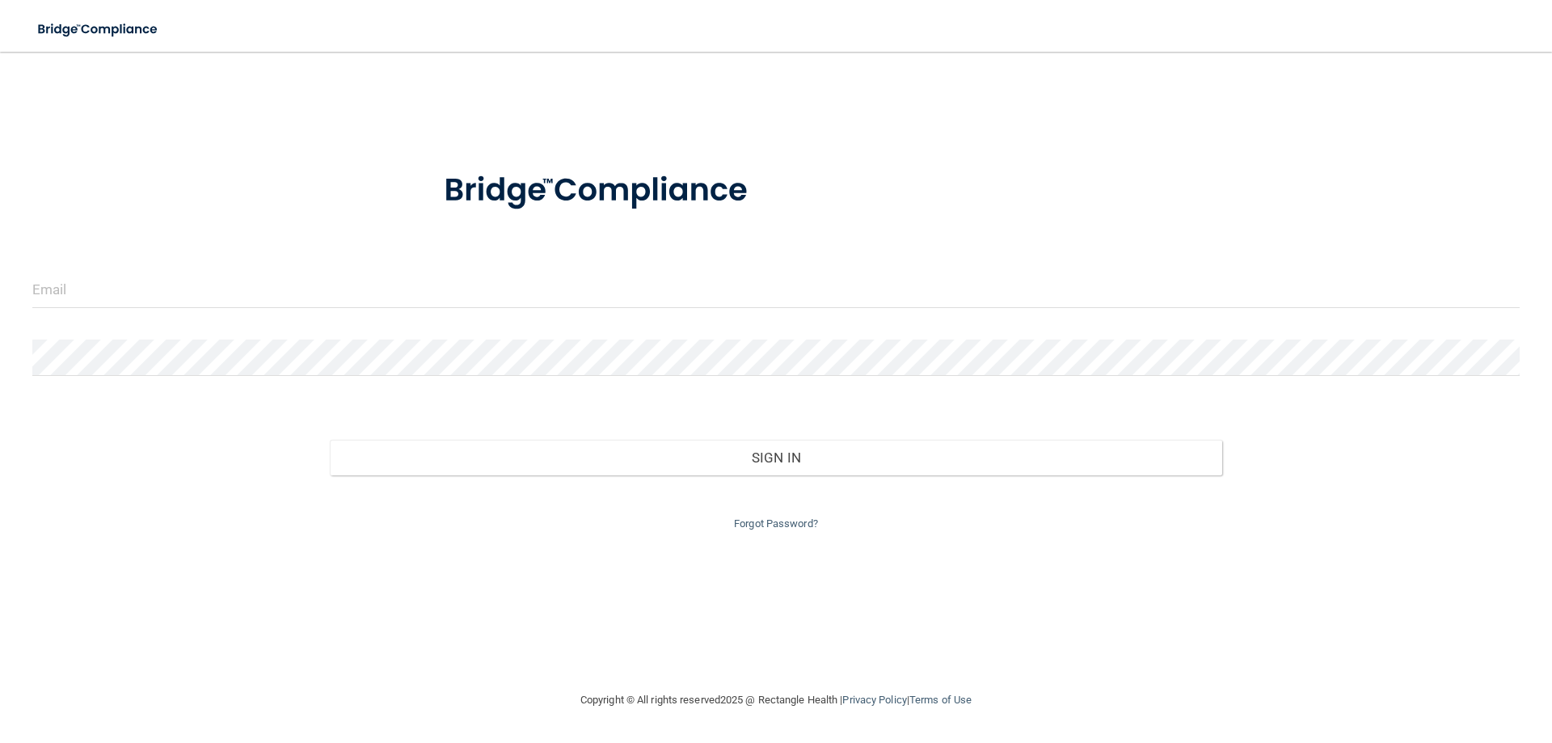 The image size is (1552, 743). Describe the element at coordinates (776, 457) in the screenshot. I see `button: Sign In` at that location.